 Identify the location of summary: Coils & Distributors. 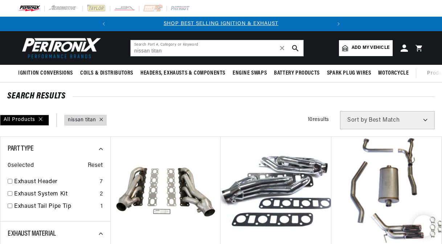
(107, 73).